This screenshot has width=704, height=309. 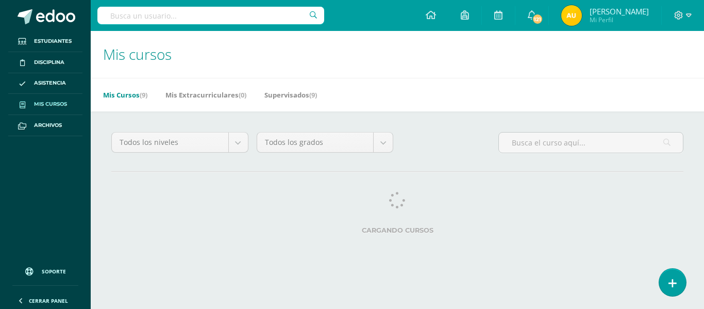 I want to click on a: Archivos, so click(x=45, y=125).